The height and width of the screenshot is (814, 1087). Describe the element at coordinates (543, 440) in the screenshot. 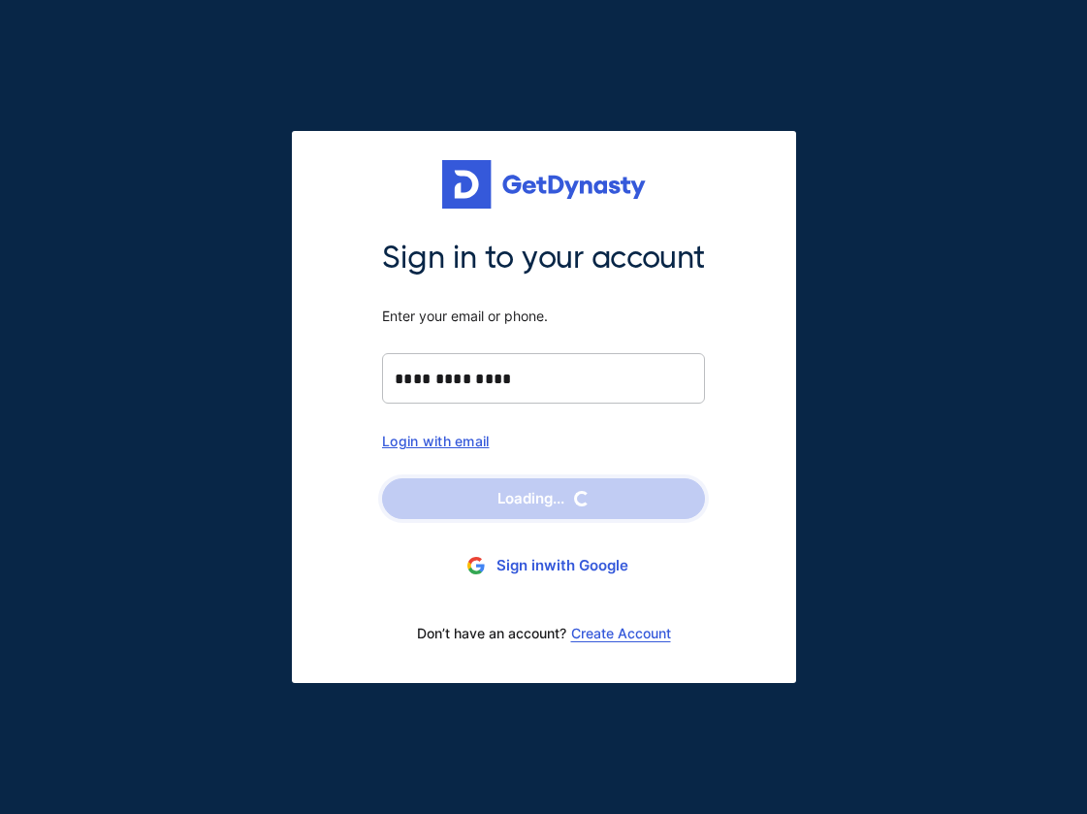

I see `div: Login with email` at that location.